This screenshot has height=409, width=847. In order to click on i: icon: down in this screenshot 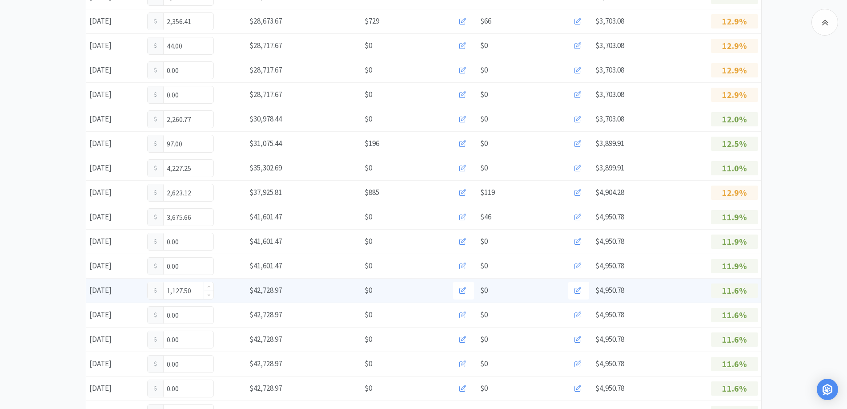, I will do `click(209, 294)`.